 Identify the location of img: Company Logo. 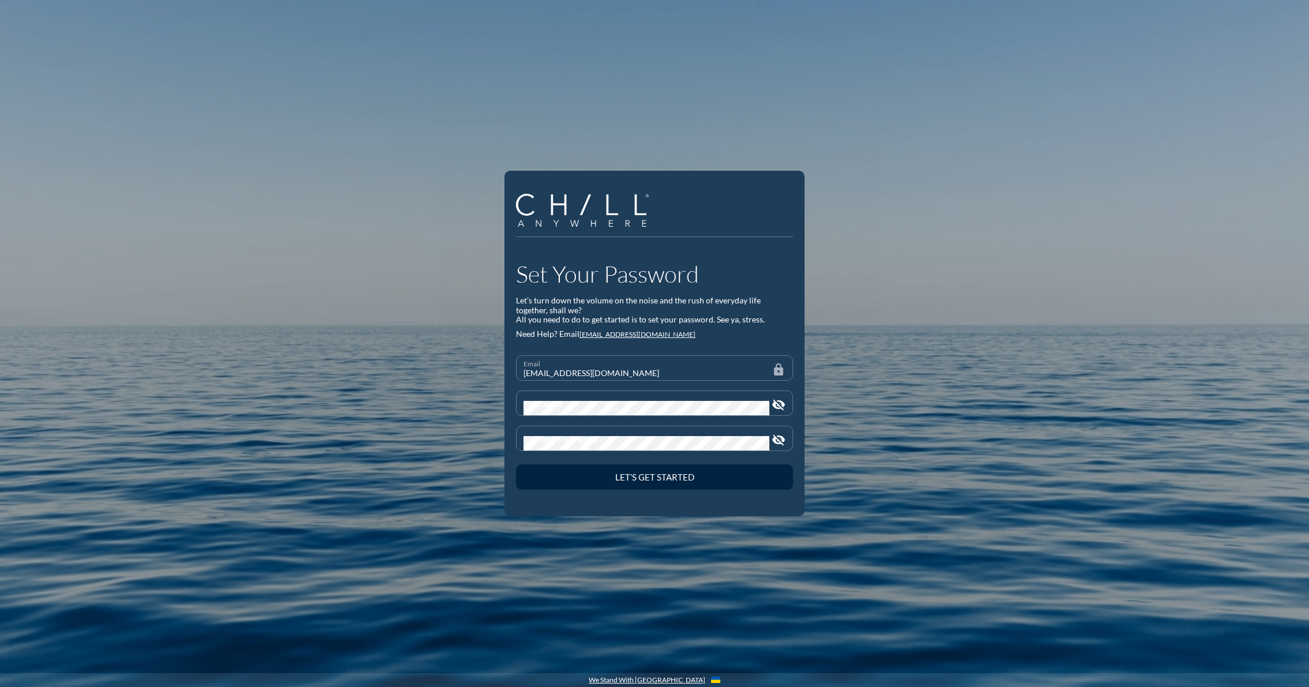
(582, 210).